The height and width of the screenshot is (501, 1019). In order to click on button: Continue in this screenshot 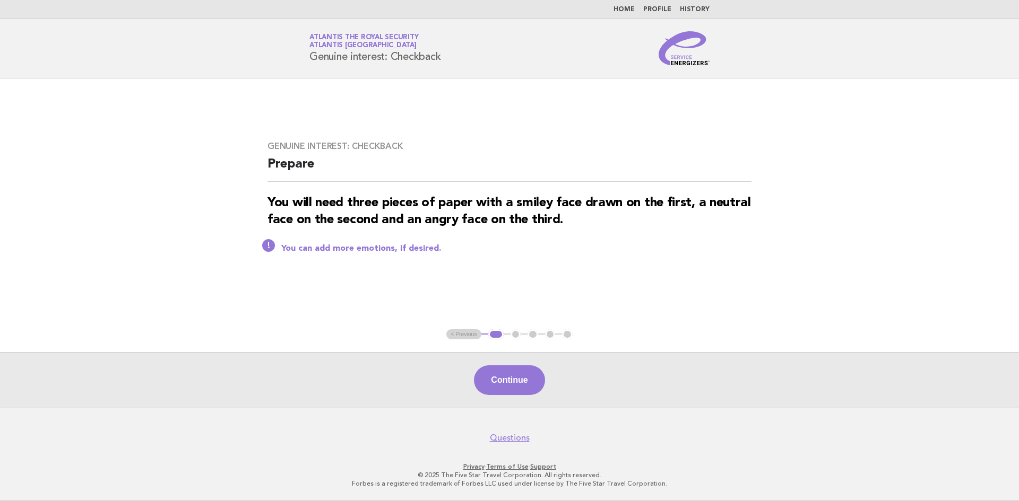, I will do `click(509, 380)`.